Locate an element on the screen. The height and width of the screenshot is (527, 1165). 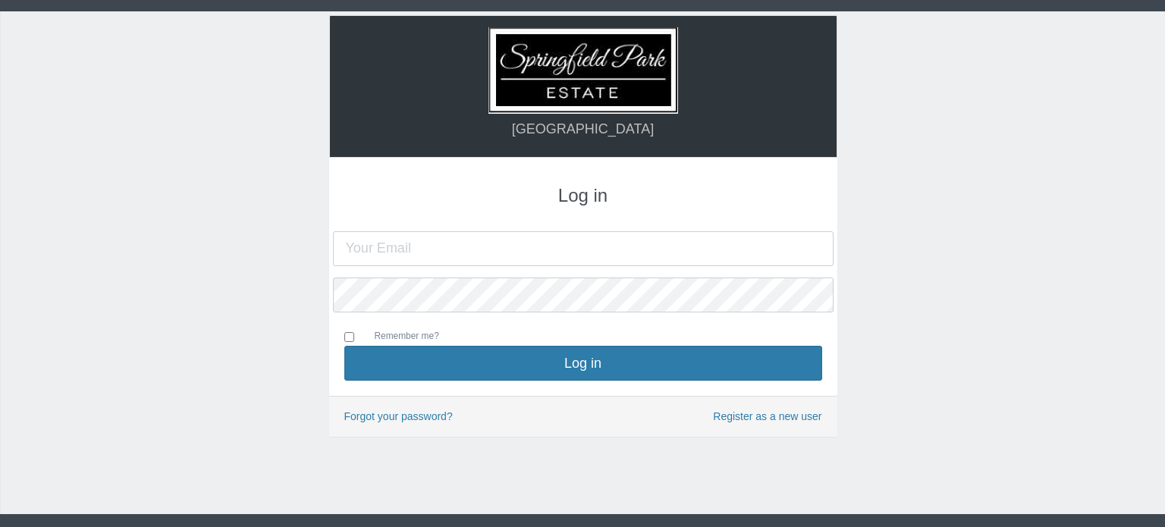
button: Log in is located at coordinates (583, 363).